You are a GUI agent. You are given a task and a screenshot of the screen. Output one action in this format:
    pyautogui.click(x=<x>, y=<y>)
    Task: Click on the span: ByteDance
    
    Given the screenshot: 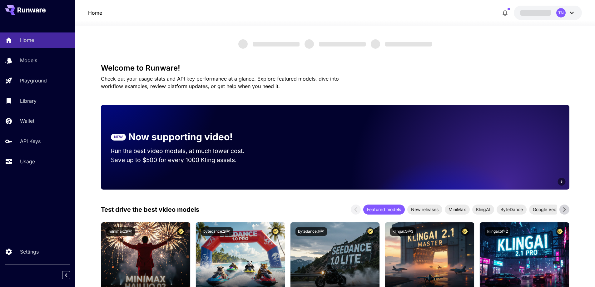 What is the action you would take?
    pyautogui.click(x=511, y=209)
    